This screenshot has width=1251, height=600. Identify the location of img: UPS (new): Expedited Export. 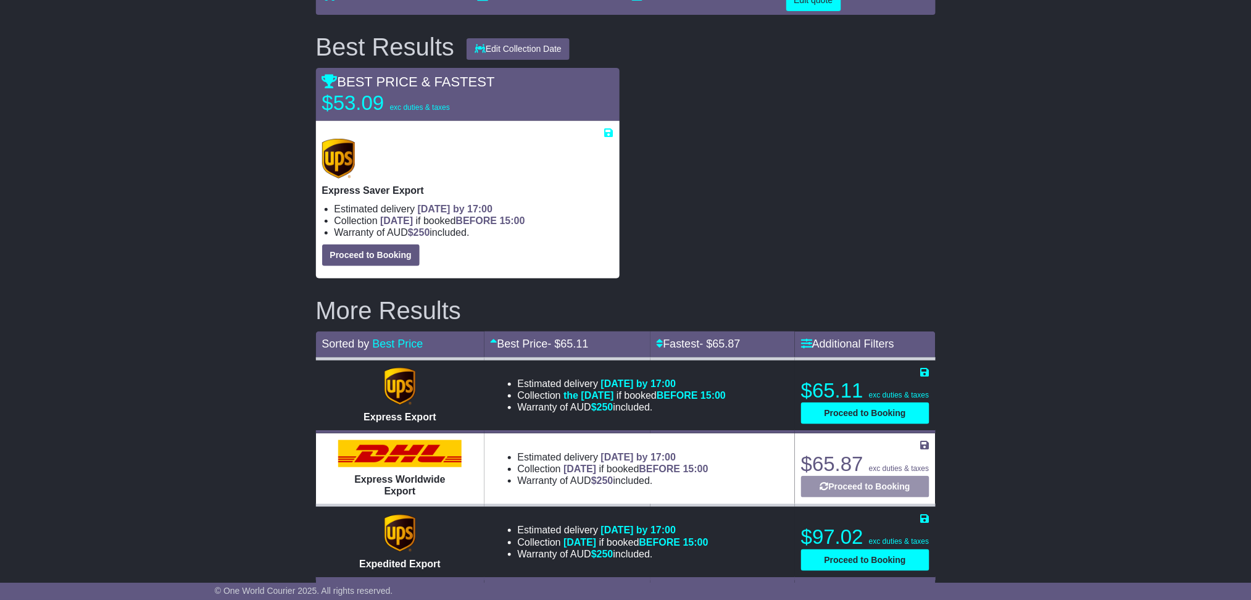
(400, 533).